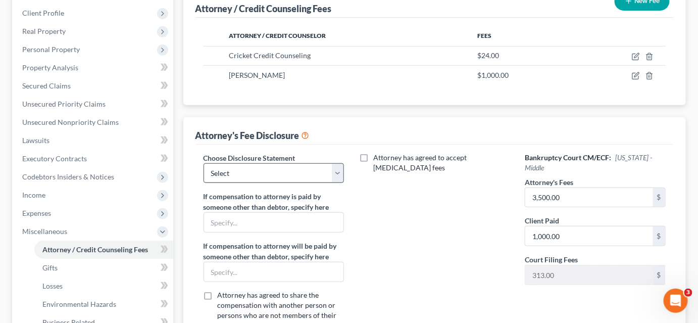 The image size is (698, 323). I want to click on div: Attorney's Fee Disclosure, so click(252, 135).